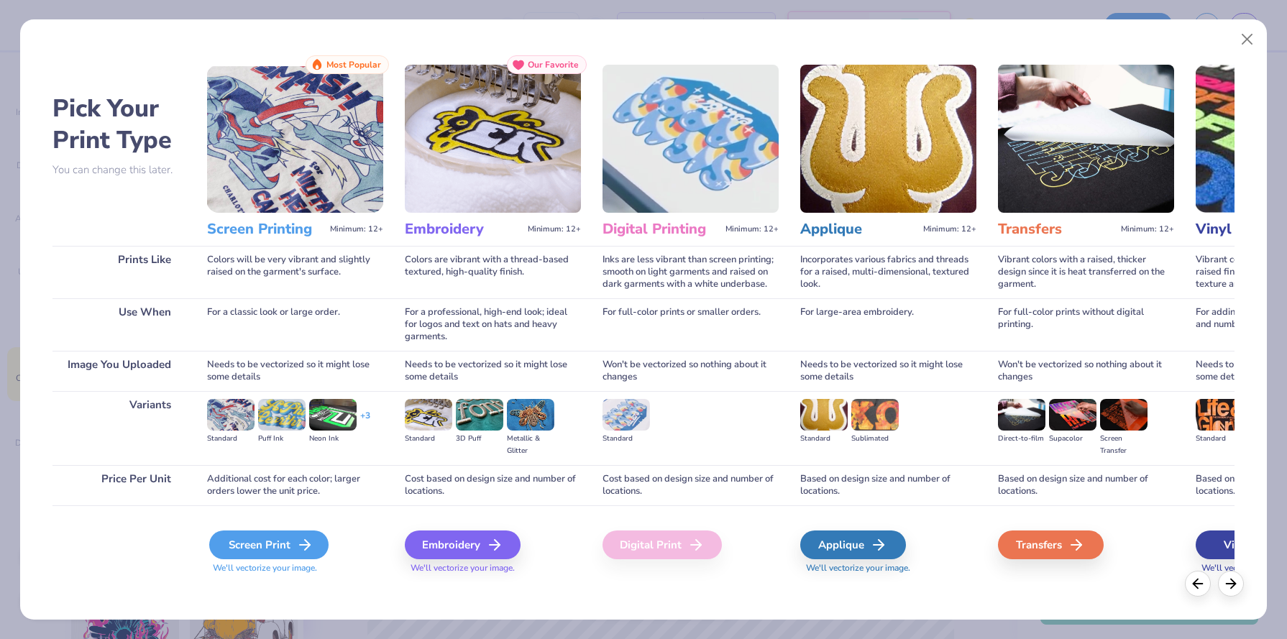 This screenshot has width=1287, height=639. What do you see at coordinates (1124, 445) in the screenshot?
I see `div: Screen Transfer` at bounding box center [1124, 445].